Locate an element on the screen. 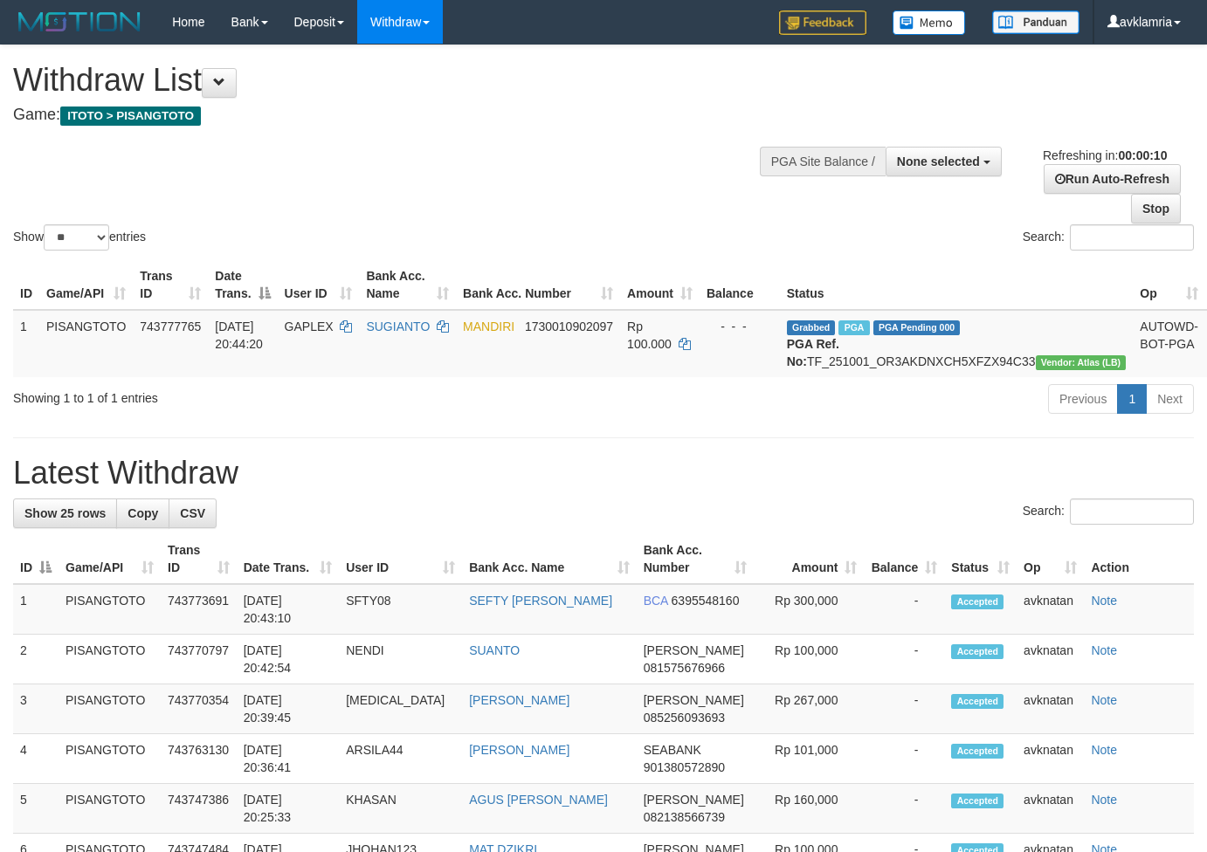 The image size is (1207, 852). span: Copy 6395548160 to clipboard is located at coordinates (705, 601).